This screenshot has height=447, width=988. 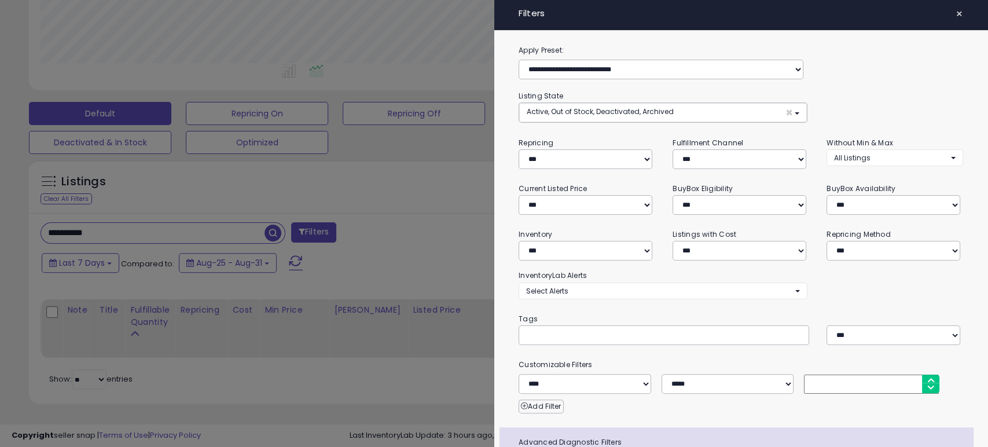 I want to click on small: Repricing Method, so click(x=858, y=234).